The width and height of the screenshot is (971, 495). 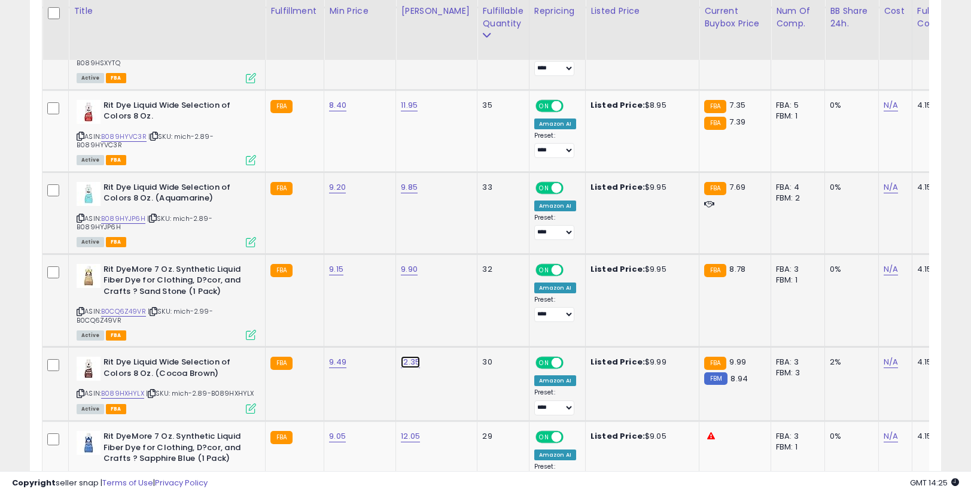 What do you see at coordinates (737, 121) in the screenshot?
I see `span: 7.39` at bounding box center [737, 121].